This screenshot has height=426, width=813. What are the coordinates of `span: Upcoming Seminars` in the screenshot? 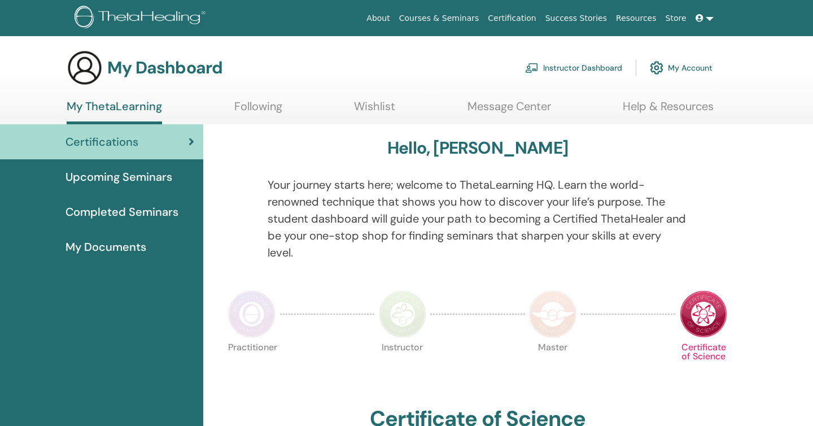 It's located at (119, 177).